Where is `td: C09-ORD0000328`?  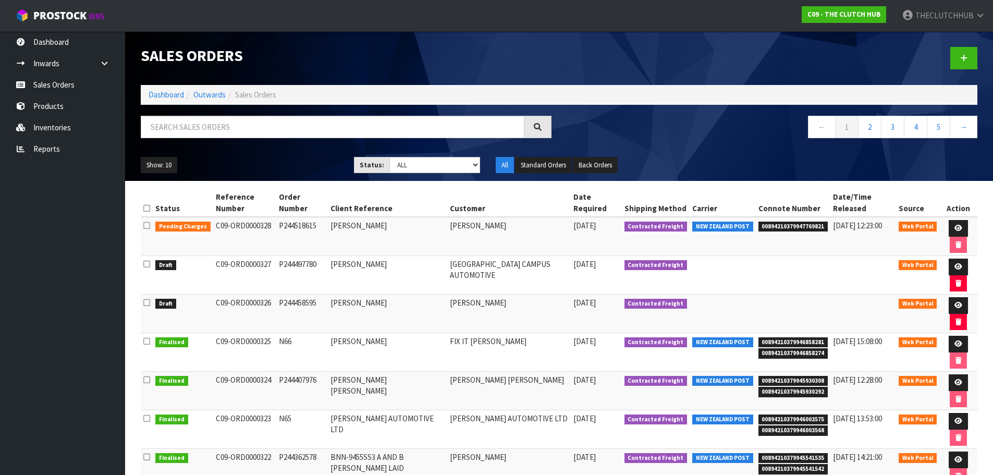
td: C09-ORD0000328 is located at coordinates (245, 236).